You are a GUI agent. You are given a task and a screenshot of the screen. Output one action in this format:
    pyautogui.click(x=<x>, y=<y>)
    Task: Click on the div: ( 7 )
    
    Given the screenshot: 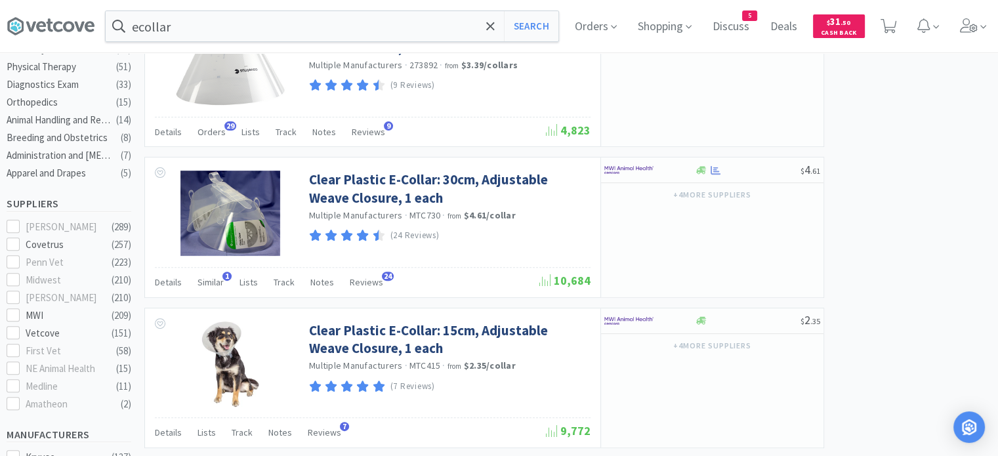 What is the action you would take?
    pyautogui.click(x=126, y=156)
    